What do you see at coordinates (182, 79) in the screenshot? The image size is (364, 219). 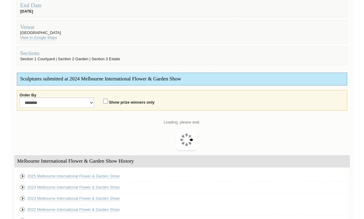 I see `div: Sculptures submitted at 2024 Melbourne International Flower & Garden Show` at bounding box center [182, 79].